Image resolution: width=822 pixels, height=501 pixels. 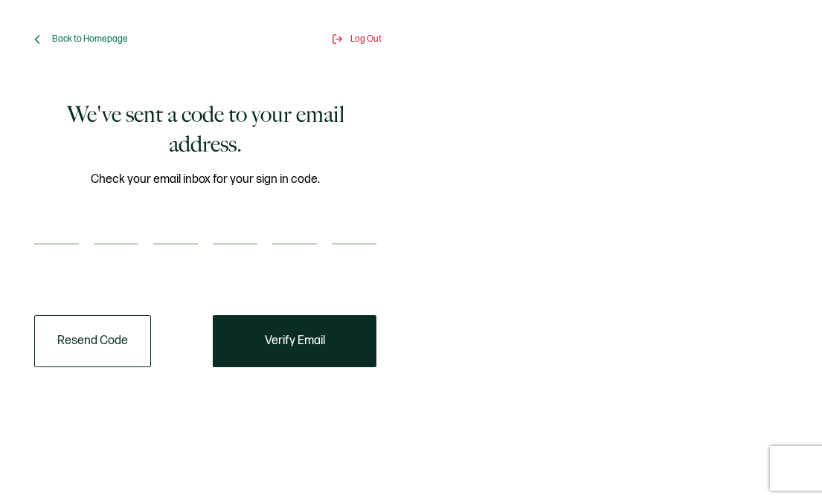 I want to click on h1: We've sent a code to your email address., so click(x=205, y=129).